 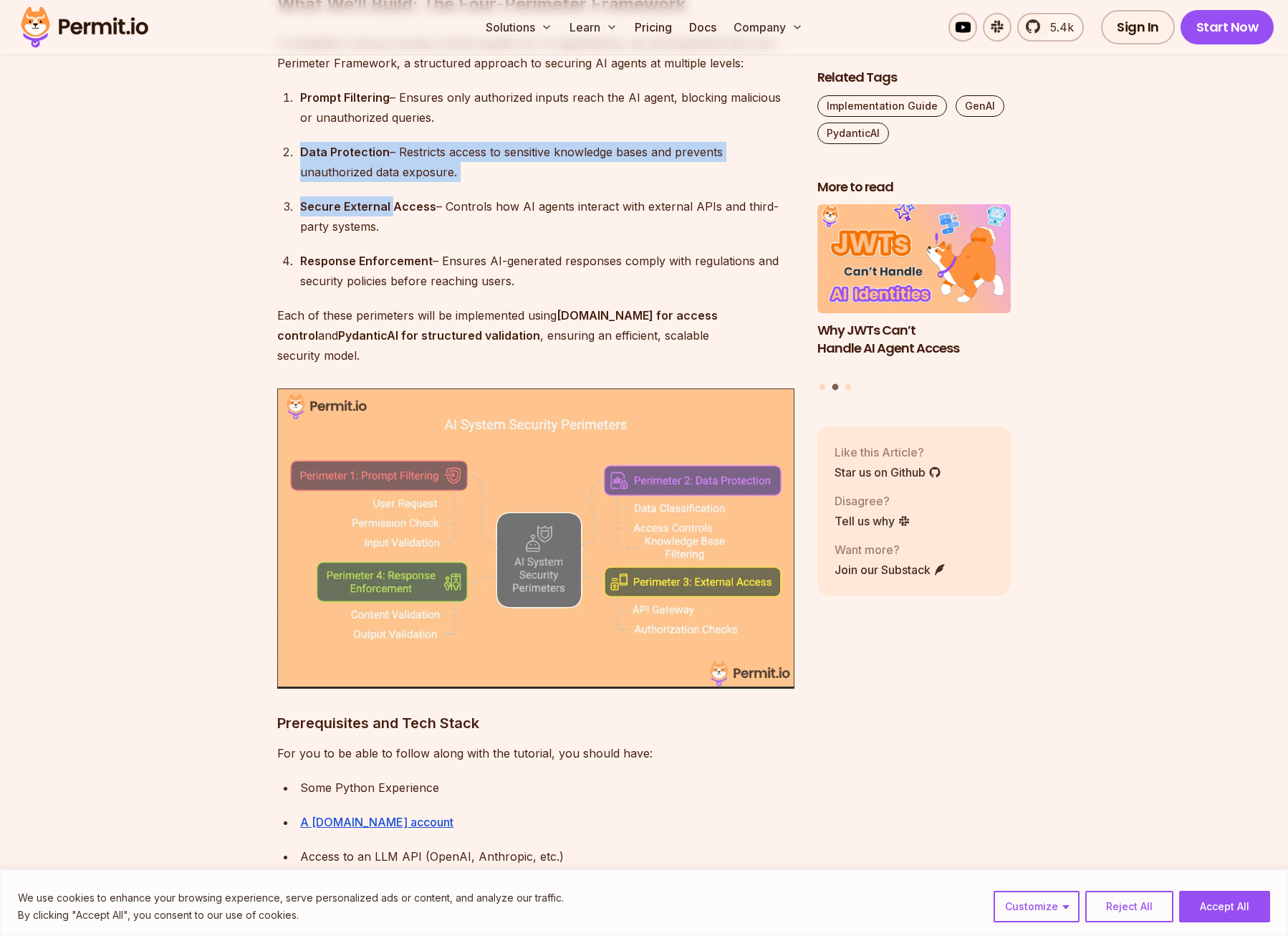 What do you see at coordinates (882, 106) in the screenshot?
I see `a: Implementation Guide` at bounding box center [882, 106].